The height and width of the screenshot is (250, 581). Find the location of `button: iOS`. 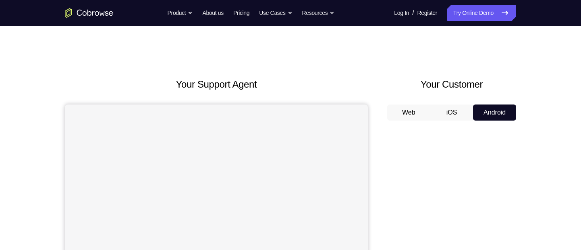

button: iOS is located at coordinates (451, 113).